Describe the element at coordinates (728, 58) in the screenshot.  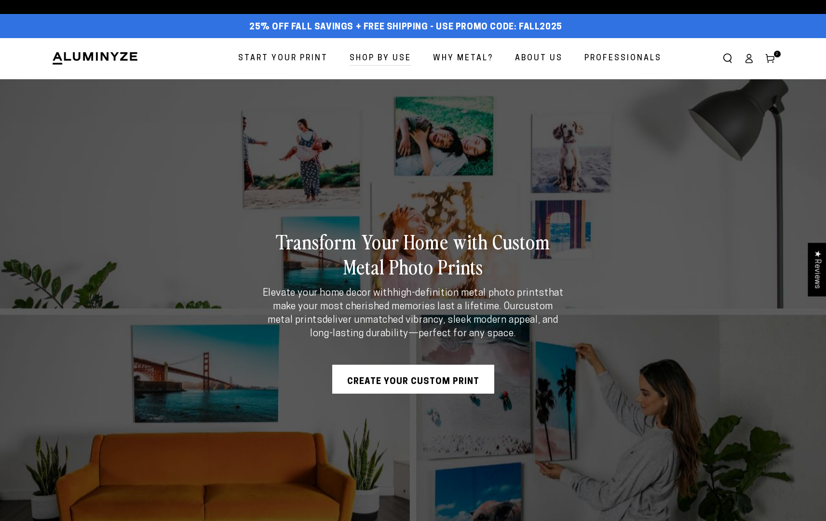
I see `summary: Search our site` at that location.